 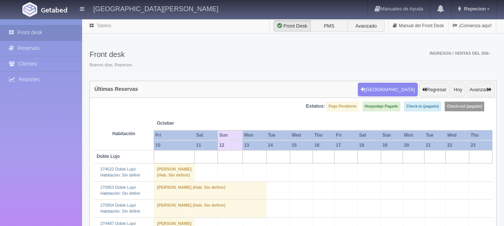 I want to click on label: Front Desk, so click(x=292, y=26).